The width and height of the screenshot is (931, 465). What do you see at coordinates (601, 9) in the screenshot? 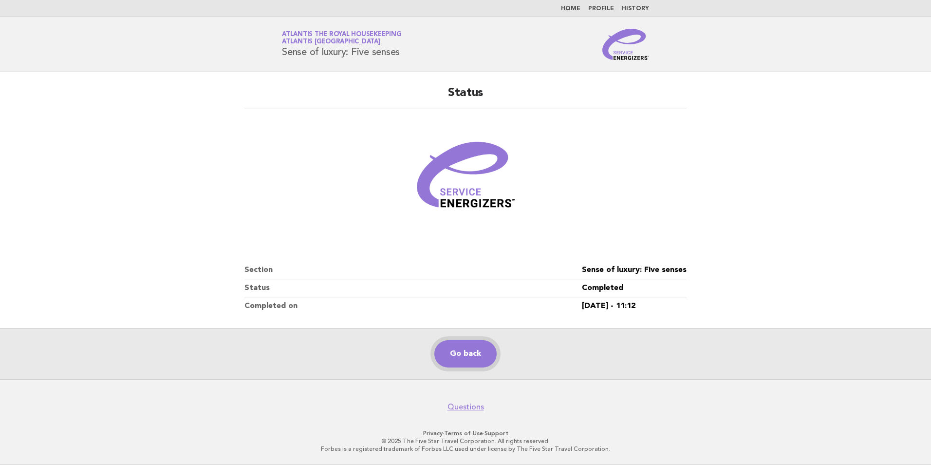
I see `a: Profile` at bounding box center [601, 9].